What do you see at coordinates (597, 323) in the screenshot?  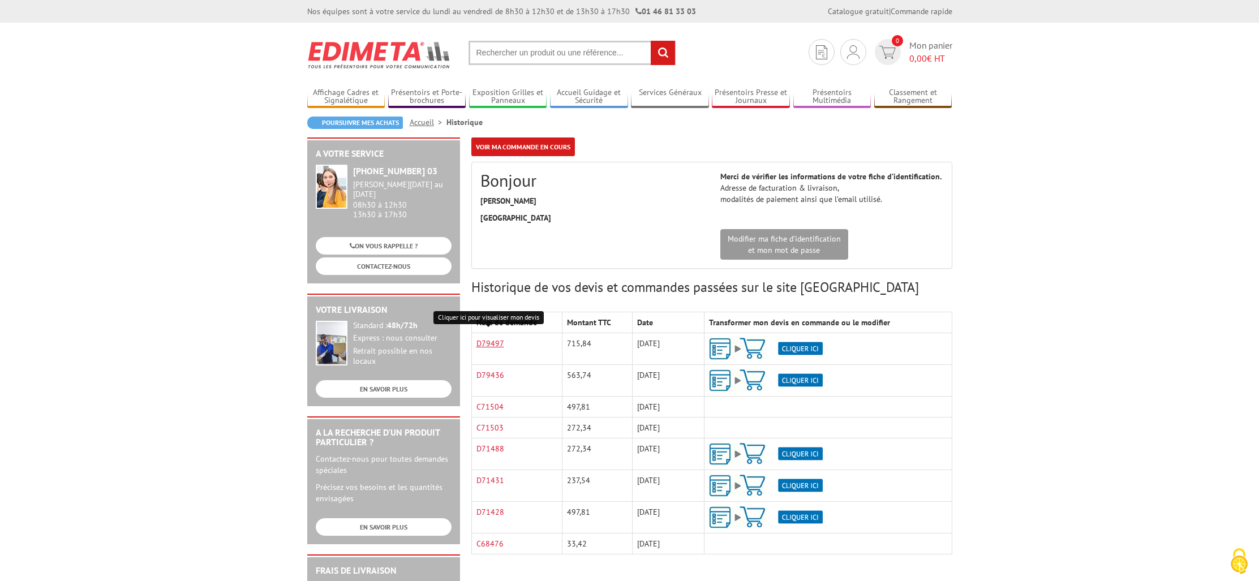 I see `th: Montant TTC` at bounding box center [597, 323].